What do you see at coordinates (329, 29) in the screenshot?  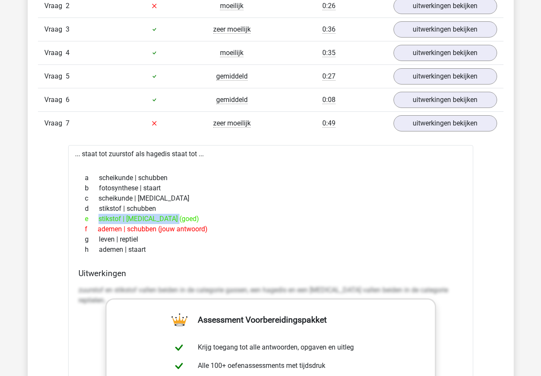 I see `span: 0:36` at bounding box center [329, 29].